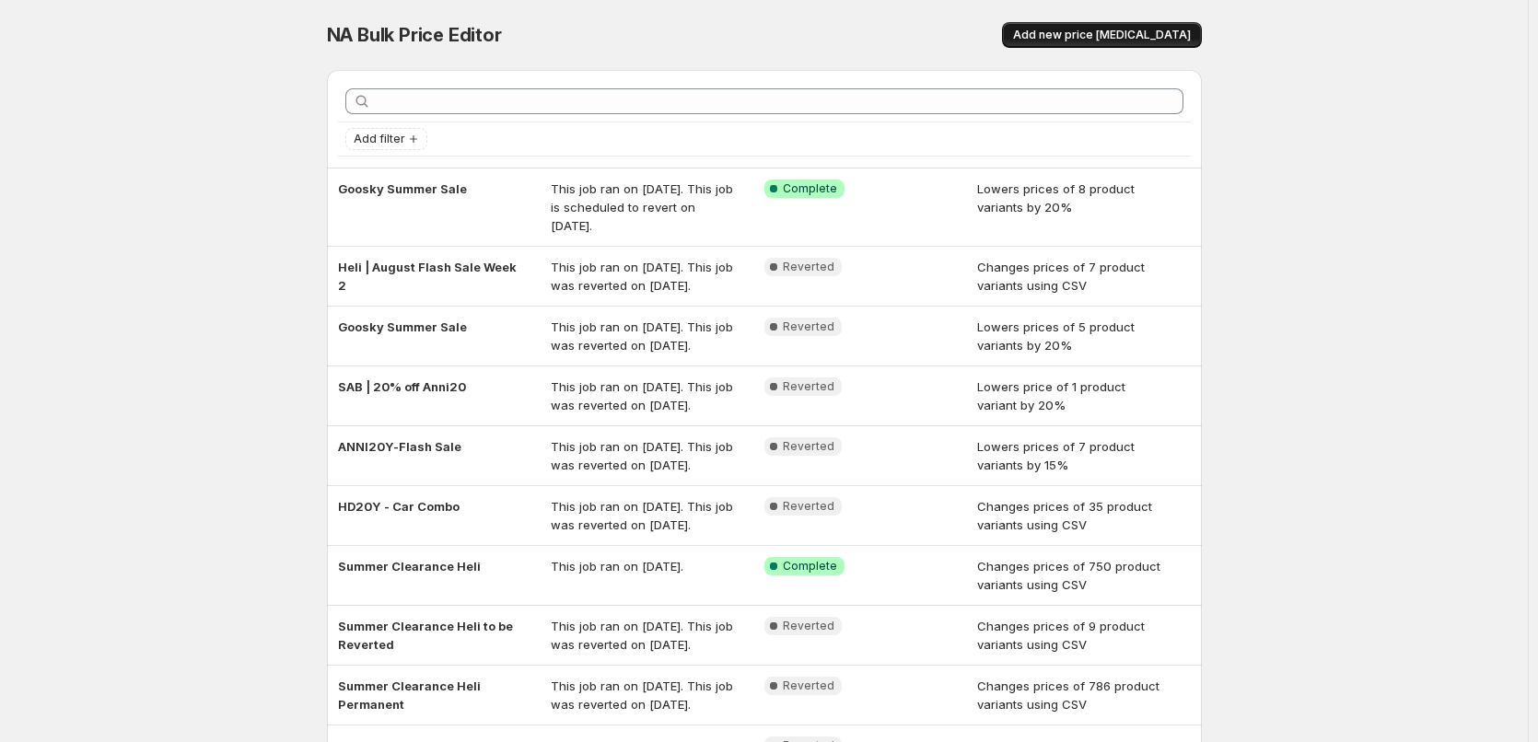  Describe the element at coordinates (427, 276) in the screenshot. I see `span: Heli | August Flash Sale Week 2` at that location.